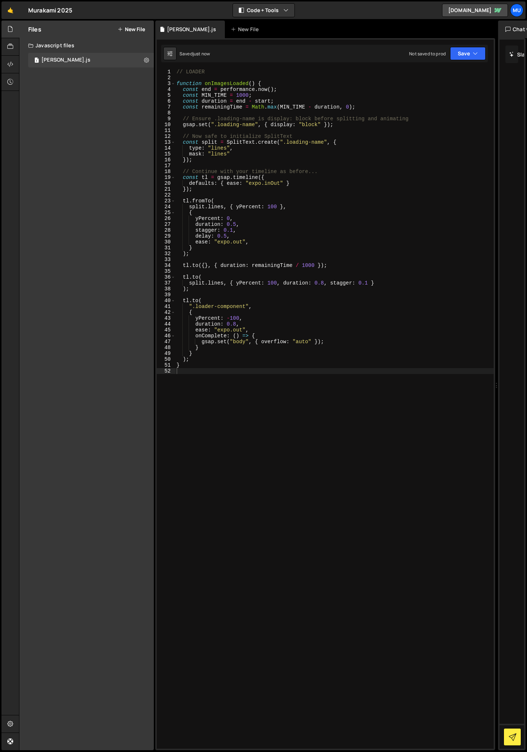 This screenshot has height=752, width=527. I want to click on div: 8, so click(166, 113).